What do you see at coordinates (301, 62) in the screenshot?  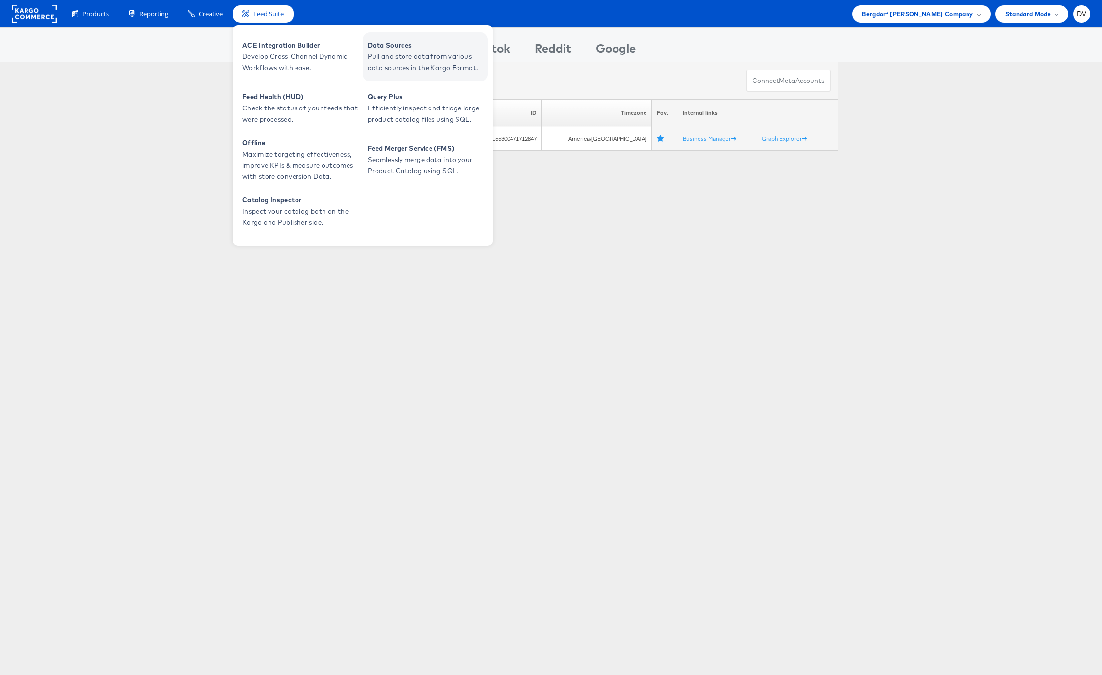 I see `span: Develop Cross-Channel Dynamic Workflows with ease.` at bounding box center [301, 62].